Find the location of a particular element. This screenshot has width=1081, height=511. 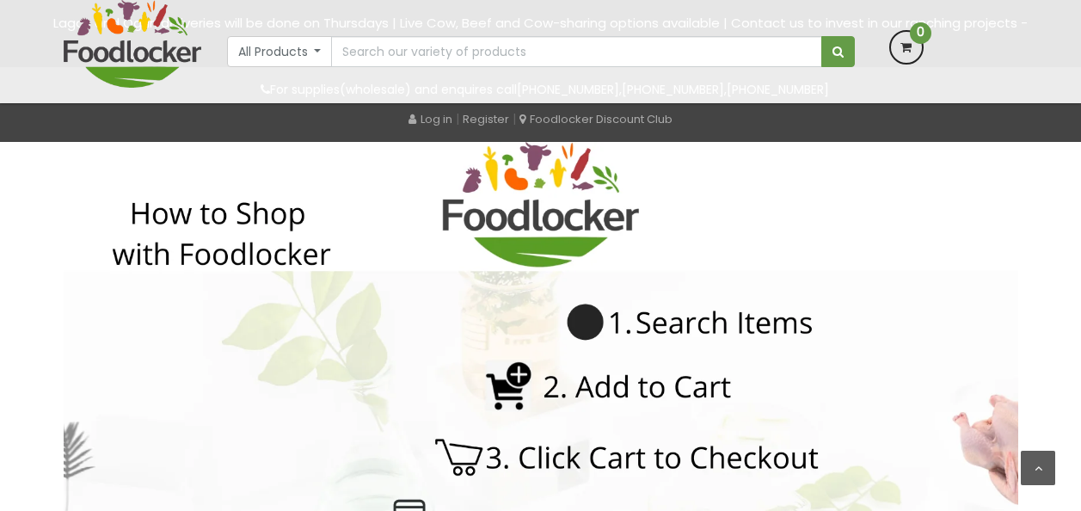

span: 0 is located at coordinates (921, 33).